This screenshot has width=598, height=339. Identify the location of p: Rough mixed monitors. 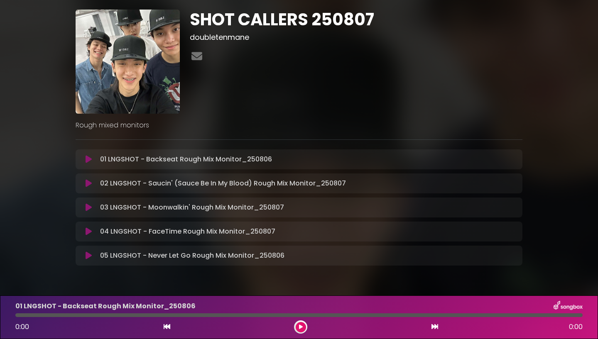
(299, 125).